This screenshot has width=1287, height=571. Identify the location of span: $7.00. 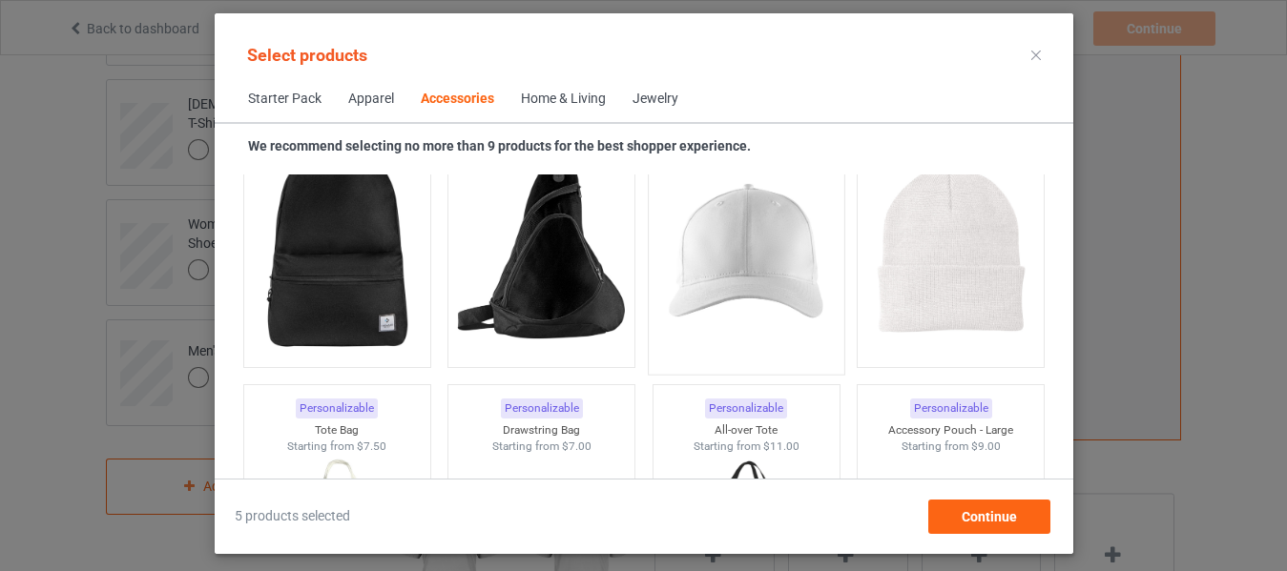
(575, 446).